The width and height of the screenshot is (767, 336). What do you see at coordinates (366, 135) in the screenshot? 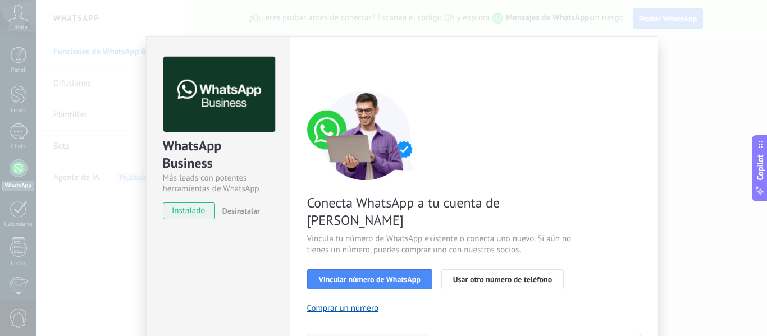
I see `img: connect number` at bounding box center [366, 135].